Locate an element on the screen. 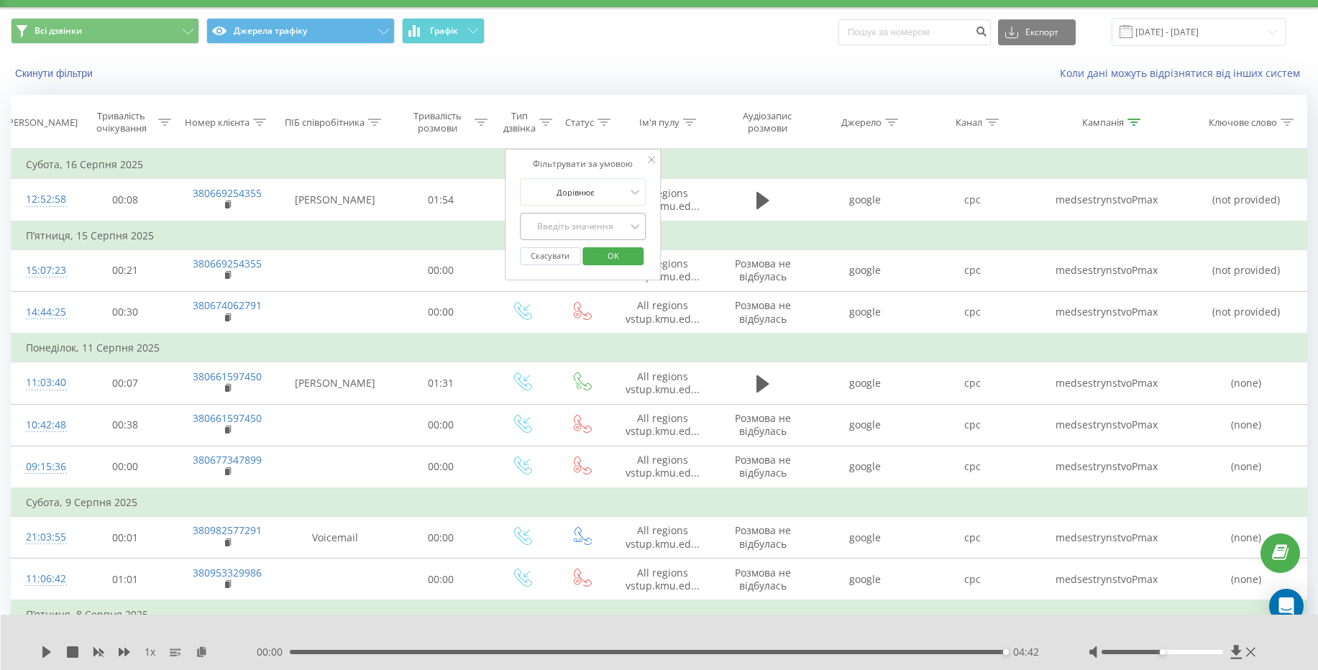 The height and width of the screenshot is (670, 1318). div: 10:42:48 is located at coordinates (43, 425).